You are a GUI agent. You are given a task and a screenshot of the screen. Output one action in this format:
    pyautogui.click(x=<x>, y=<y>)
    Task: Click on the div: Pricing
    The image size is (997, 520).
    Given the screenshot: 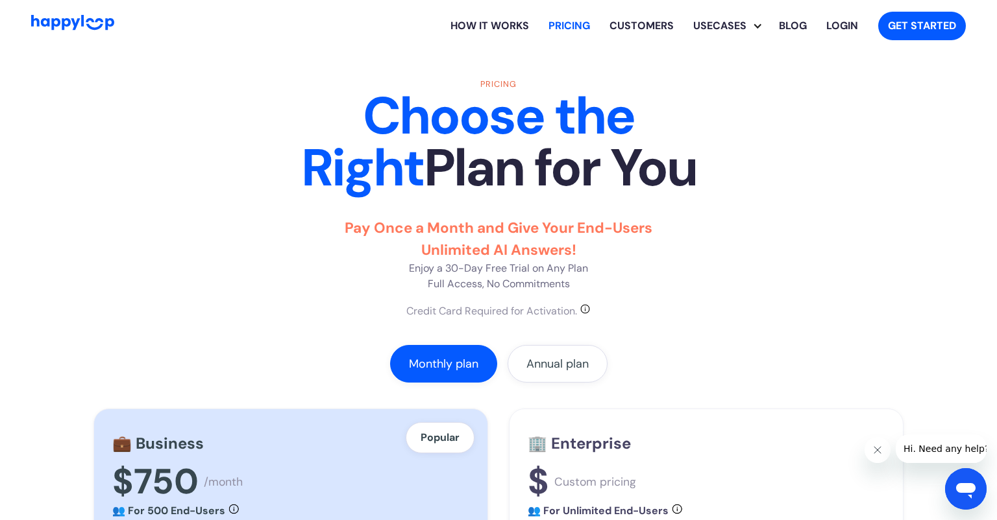 What is the action you would take?
    pyautogui.click(x=498, y=84)
    